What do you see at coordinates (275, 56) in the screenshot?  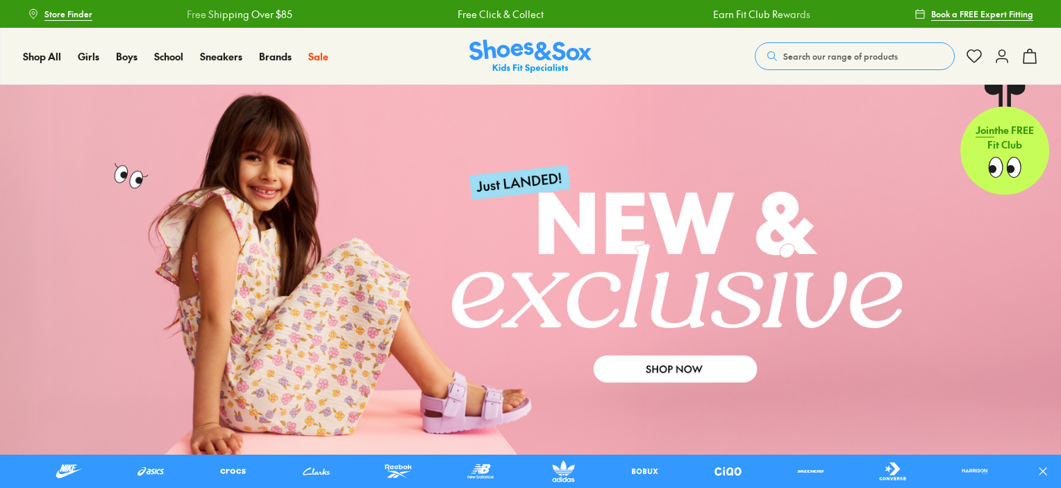 I see `a: Brands` at bounding box center [275, 56].